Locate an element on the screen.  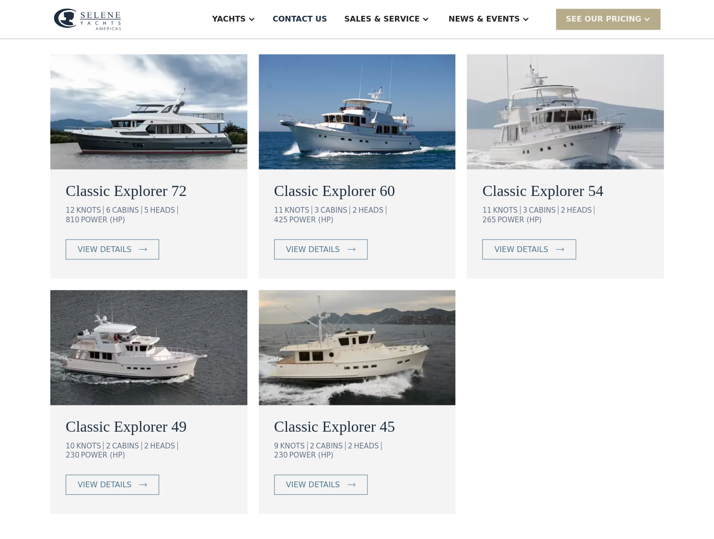
a: Classic Explorer 60 is located at coordinates (357, 190).